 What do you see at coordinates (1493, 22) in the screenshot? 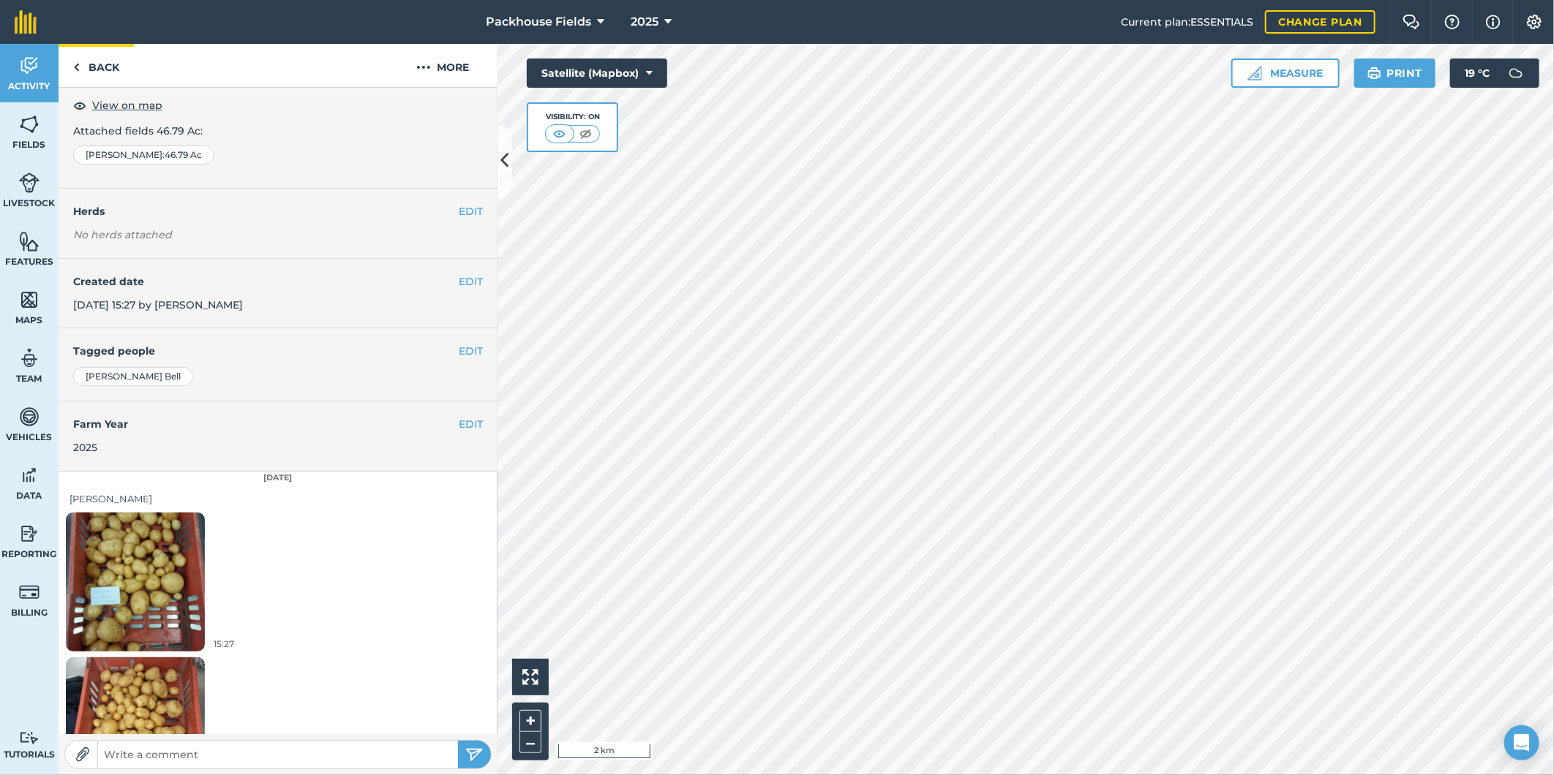
I see `img: svg+xml;base64,PHN2ZyB4bWxucz0iaHR0cDovL3d3dy53My5vcmcvMjAwMC9zdmciIHdpZHRoPSIxNyIgaGVpZ2h0PSIxNy...` at bounding box center [1493, 22].